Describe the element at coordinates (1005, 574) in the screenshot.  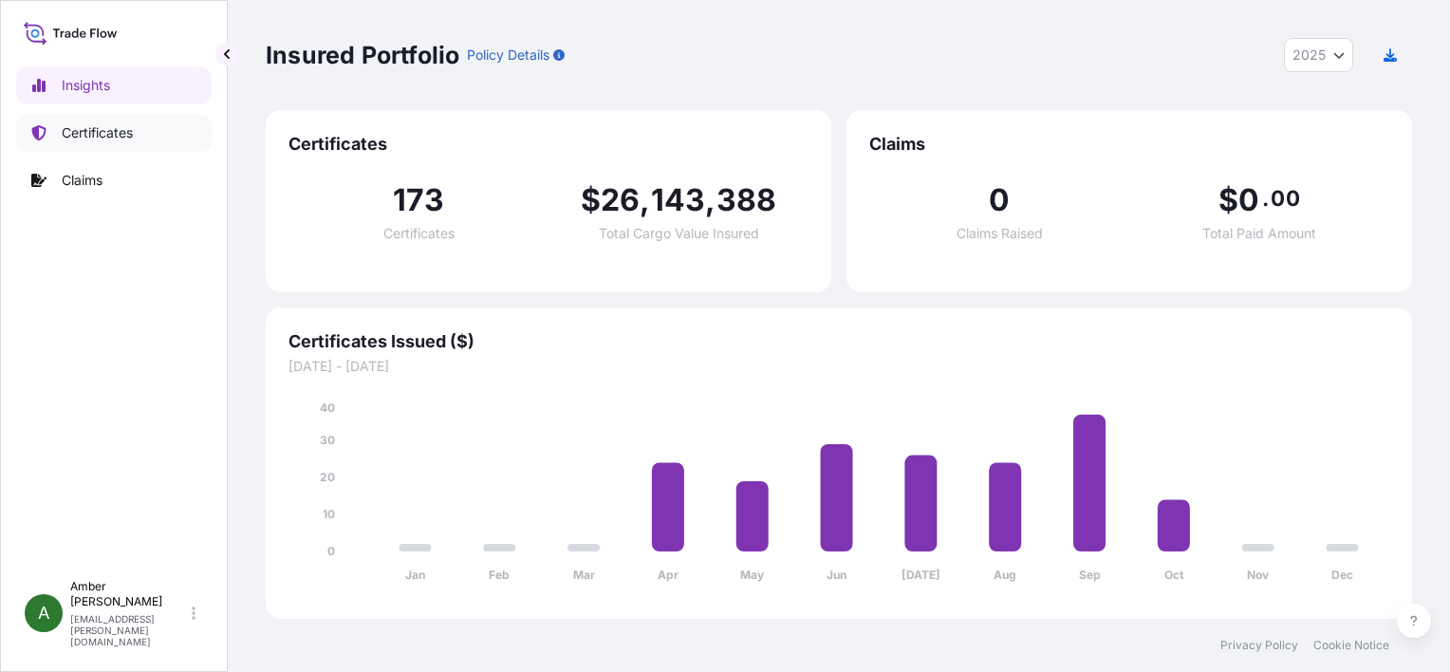
I see `tspan: Aug` at that location.